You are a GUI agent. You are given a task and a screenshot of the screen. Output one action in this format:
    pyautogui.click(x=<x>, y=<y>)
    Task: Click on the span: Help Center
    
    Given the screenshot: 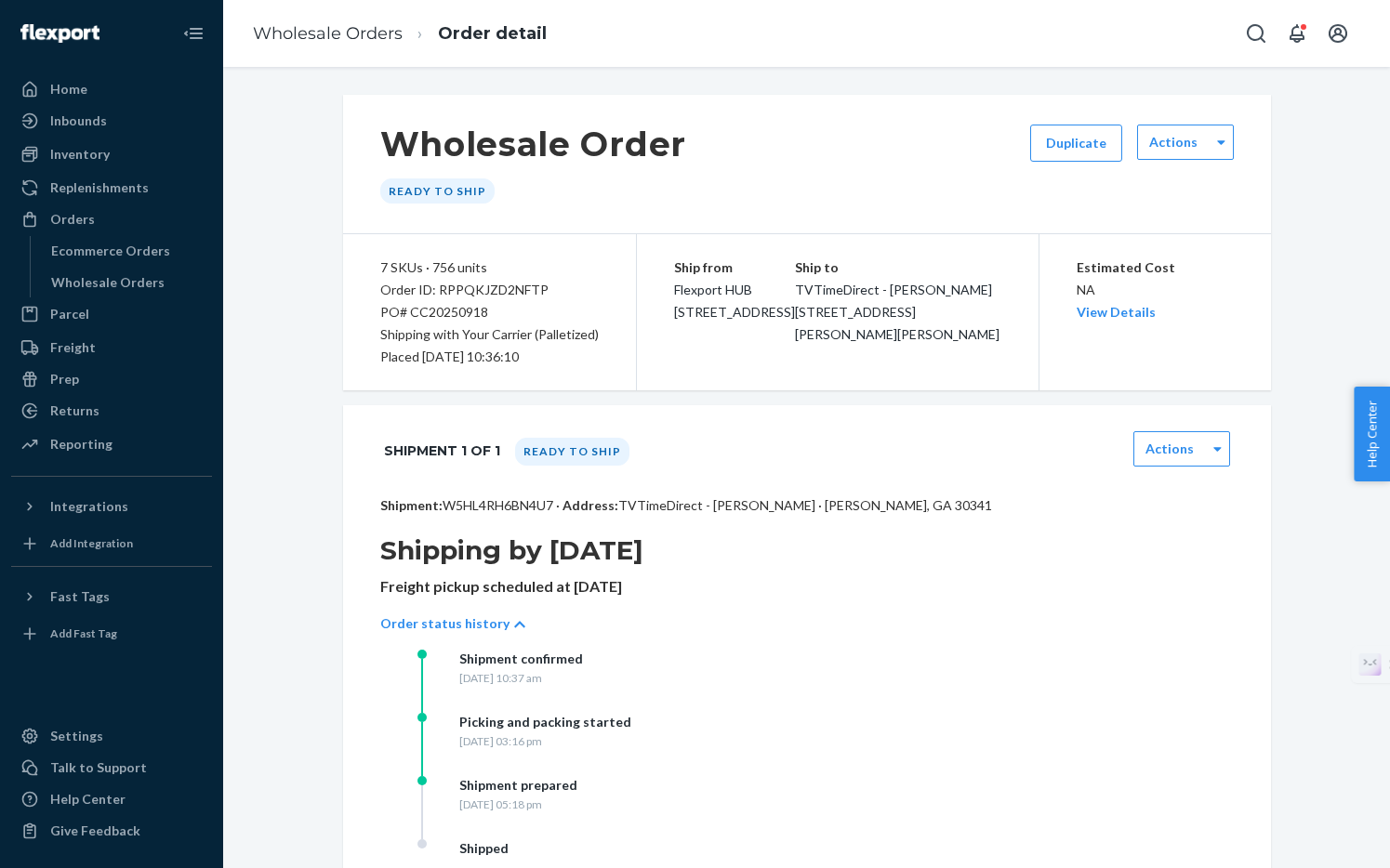 What is the action you would take?
    pyautogui.click(x=1372, y=434)
    